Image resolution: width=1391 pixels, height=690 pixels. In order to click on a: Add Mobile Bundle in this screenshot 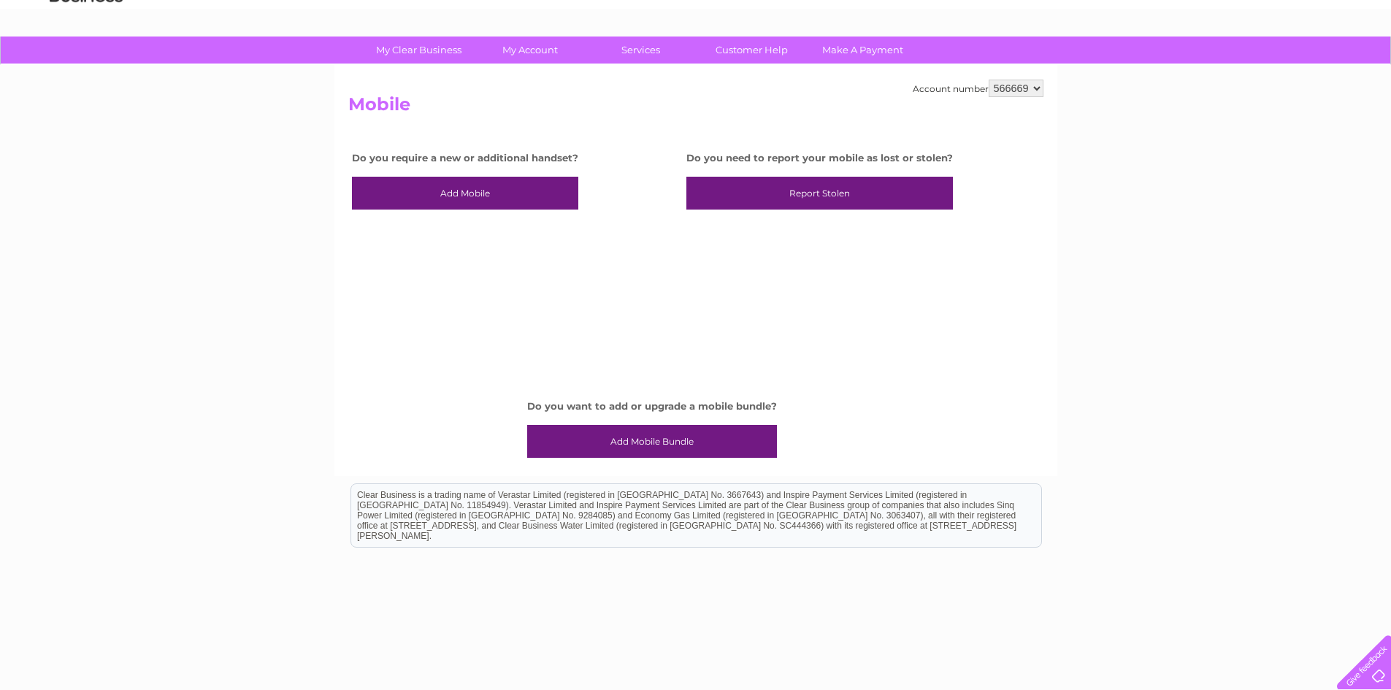, I will do `click(652, 442)`.